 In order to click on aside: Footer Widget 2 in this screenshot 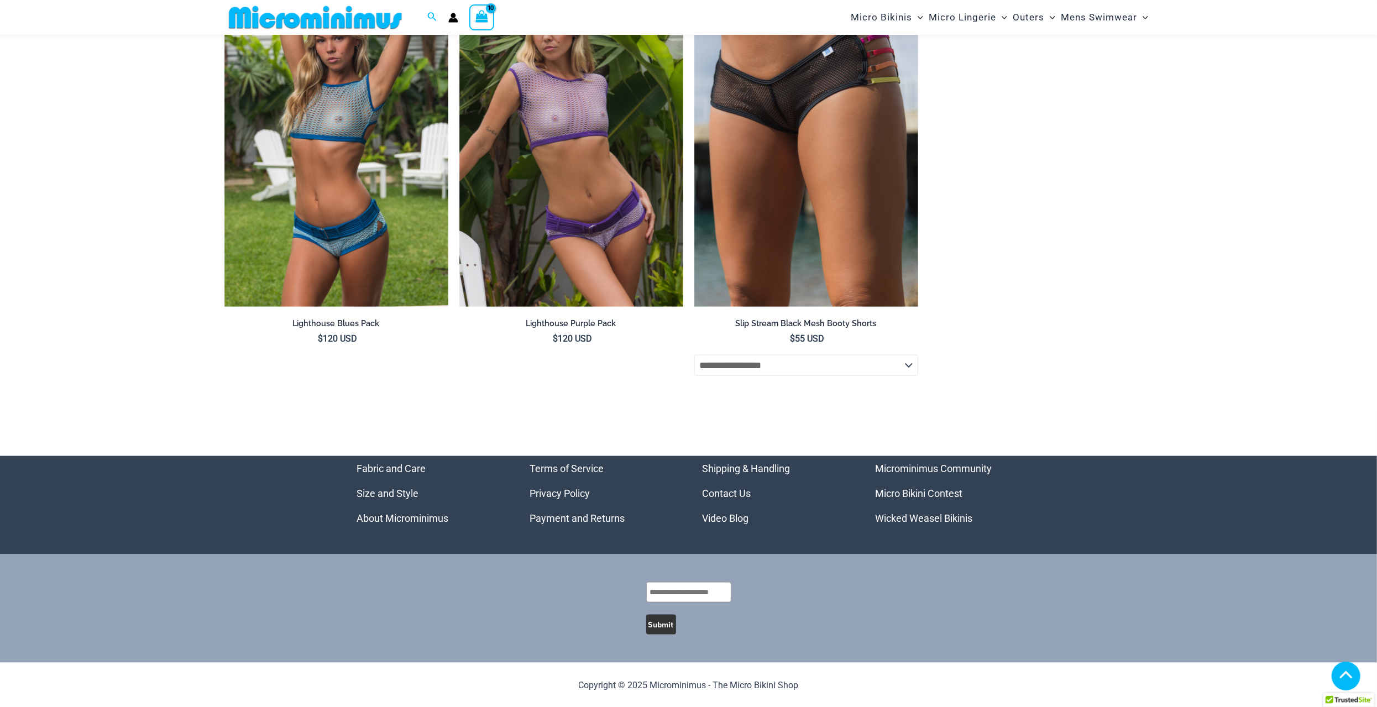, I will do `click(602, 493)`.